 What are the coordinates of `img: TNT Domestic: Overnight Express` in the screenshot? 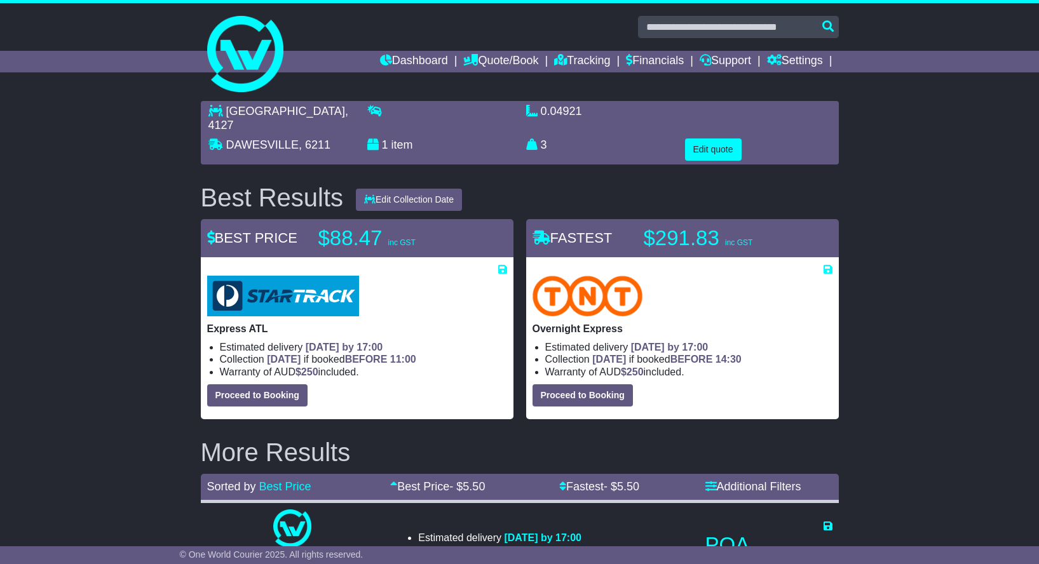 It's located at (588, 296).